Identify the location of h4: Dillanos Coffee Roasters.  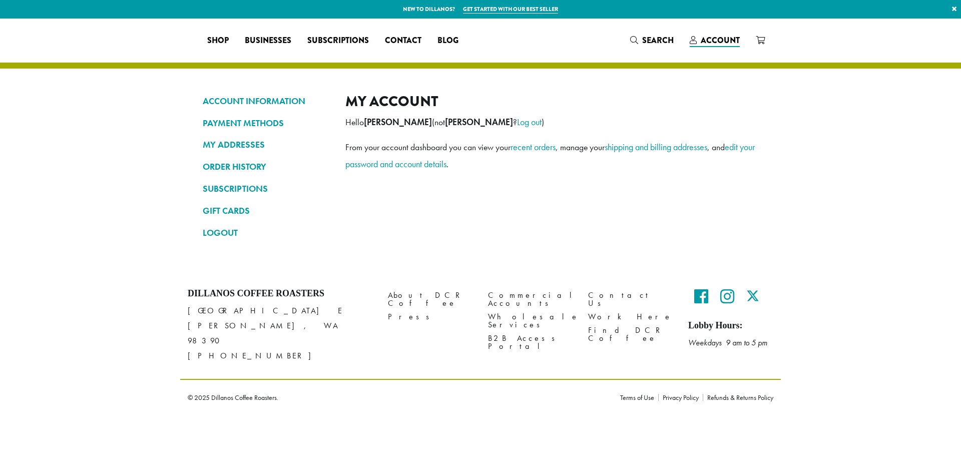
(280, 294).